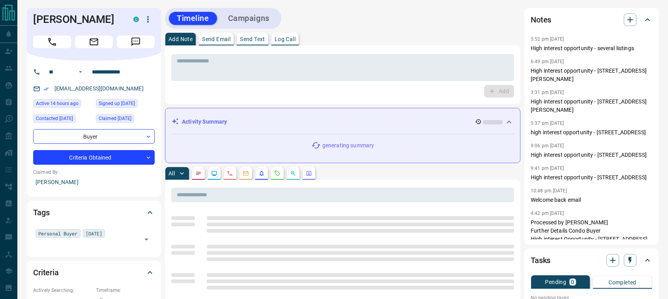 The height and width of the screenshot is (299, 668). What do you see at coordinates (541, 20) in the screenshot?
I see `h2: Notes` at bounding box center [541, 20].